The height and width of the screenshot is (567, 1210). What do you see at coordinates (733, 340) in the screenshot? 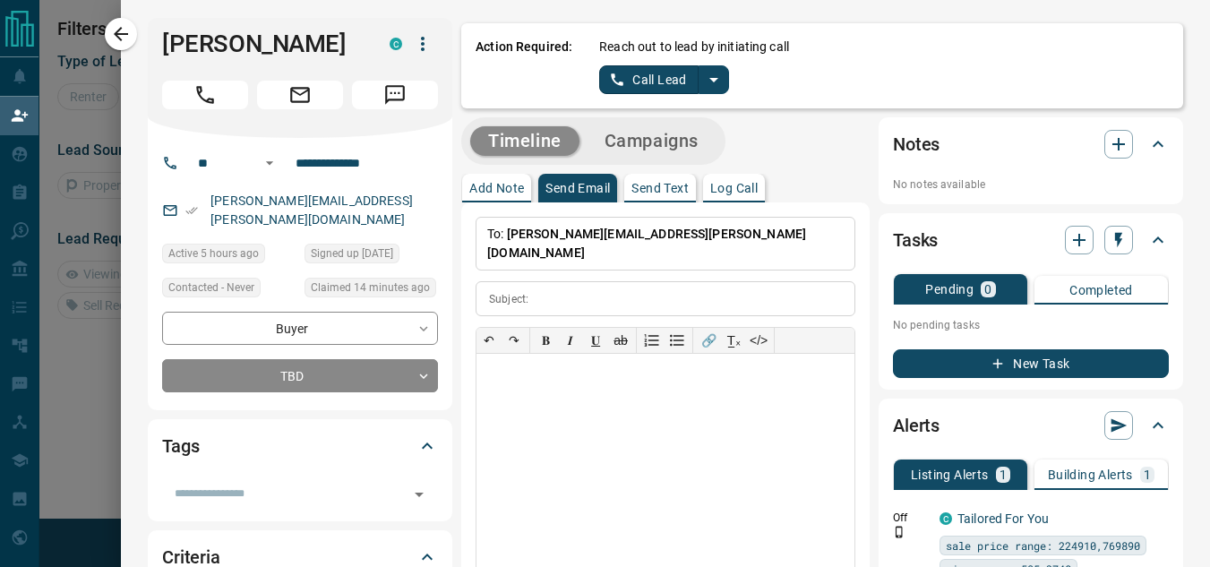
I see `button: T̲ₓ` at bounding box center [733, 340].